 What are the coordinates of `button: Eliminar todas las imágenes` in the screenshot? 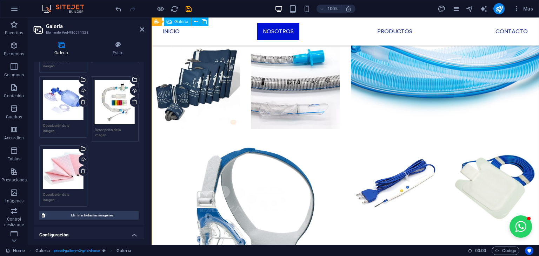 It's located at (89, 216).